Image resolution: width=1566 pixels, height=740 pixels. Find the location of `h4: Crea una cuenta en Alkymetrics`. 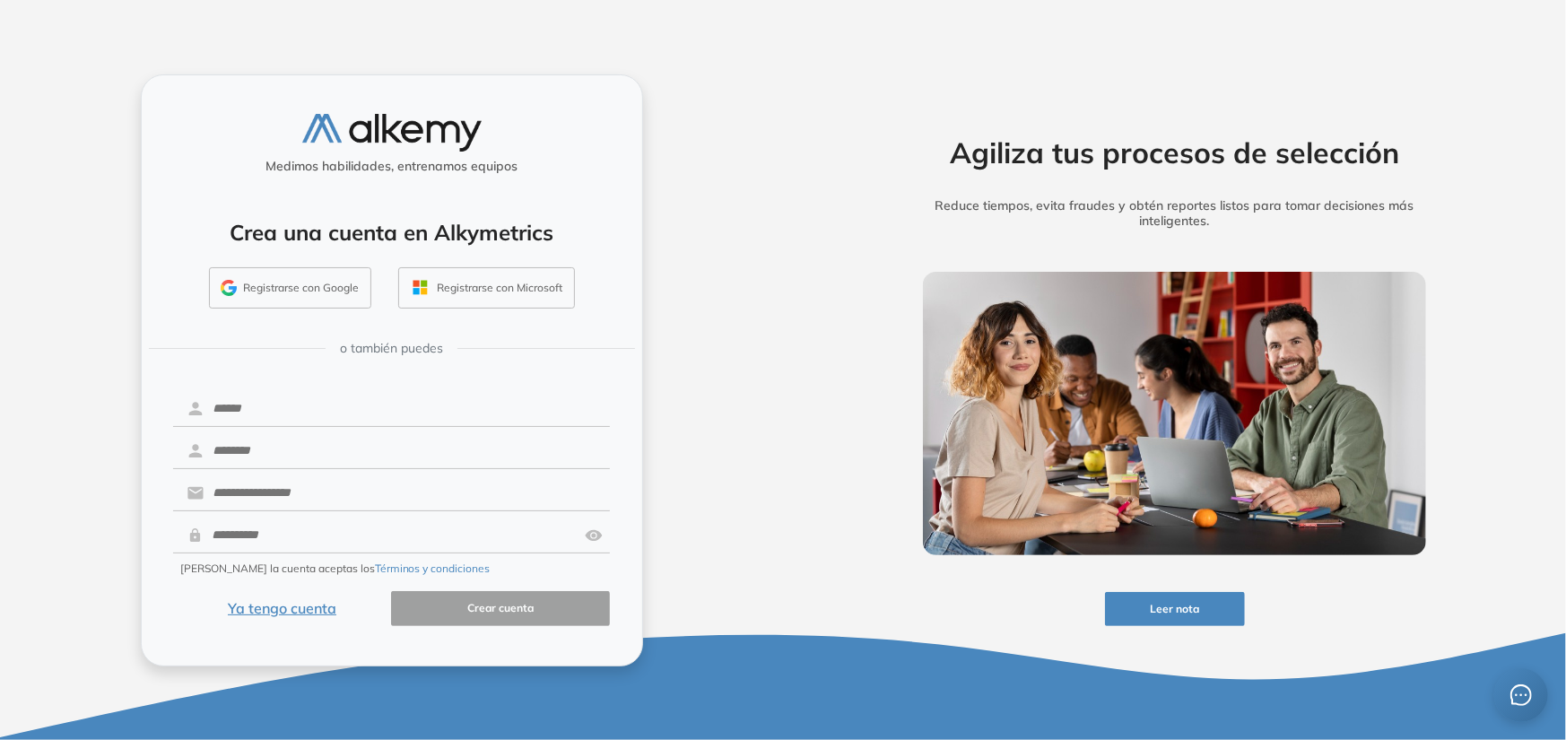

h4: Crea una cuenta en Alkymetrics is located at coordinates (392, 232).